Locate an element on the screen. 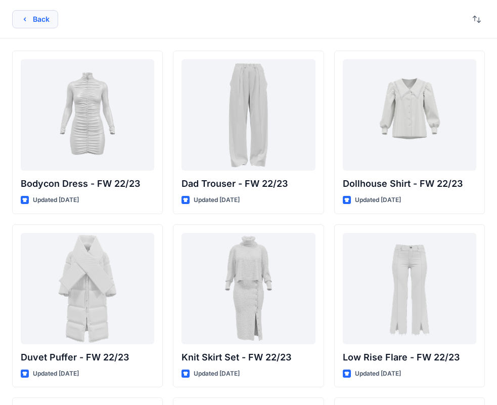 This screenshot has height=405, width=497. p: Dad Trouser - FW 22/23 is located at coordinates (248, 184).